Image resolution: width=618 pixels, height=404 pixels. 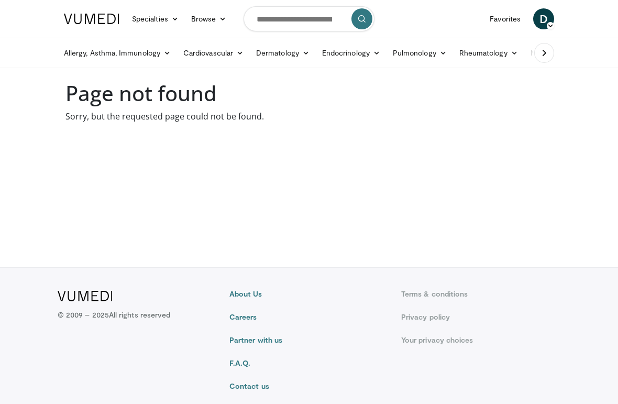 I want to click on a: About Us, so click(x=309, y=294).